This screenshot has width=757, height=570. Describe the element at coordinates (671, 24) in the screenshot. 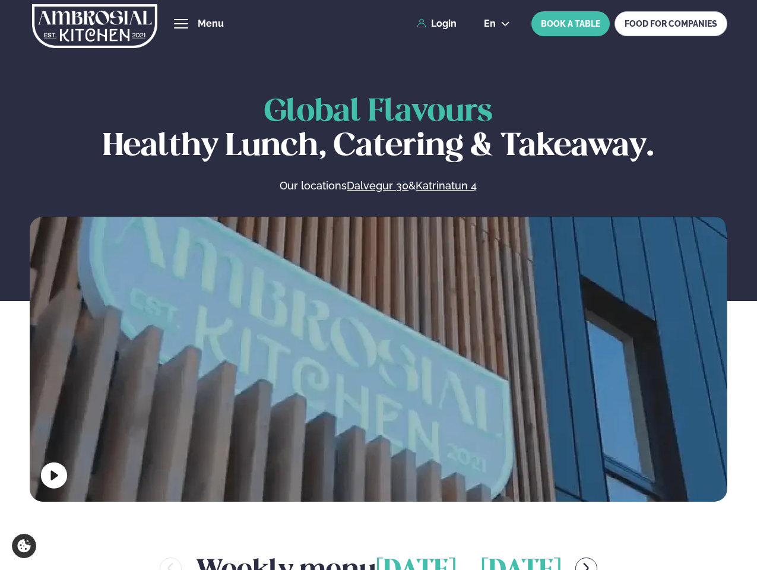

I see `a: FOOD FOR COMPANIES` at that location.